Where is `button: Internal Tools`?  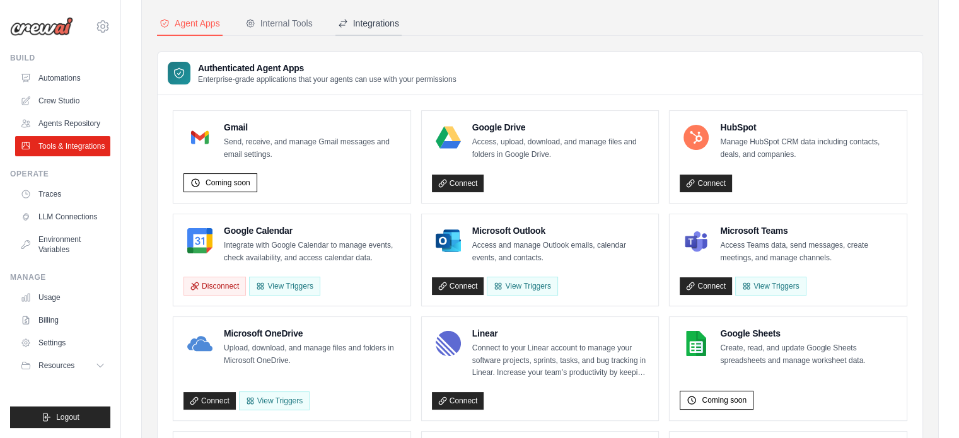 button: Internal Tools is located at coordinates (279, 24).